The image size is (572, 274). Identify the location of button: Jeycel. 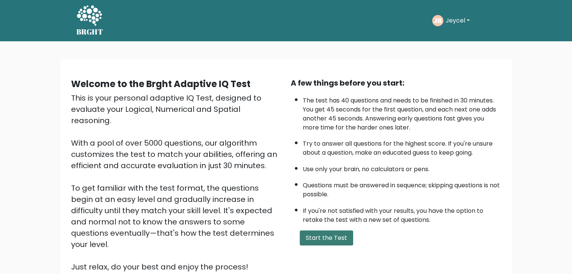
(457, 21).